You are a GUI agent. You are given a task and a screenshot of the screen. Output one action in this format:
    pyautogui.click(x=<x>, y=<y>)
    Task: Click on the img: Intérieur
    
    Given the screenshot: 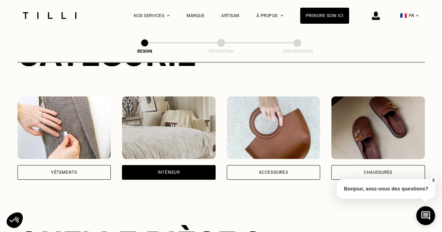 What is the action you would take?
    pyautogui.click(x=169, y=128)
    